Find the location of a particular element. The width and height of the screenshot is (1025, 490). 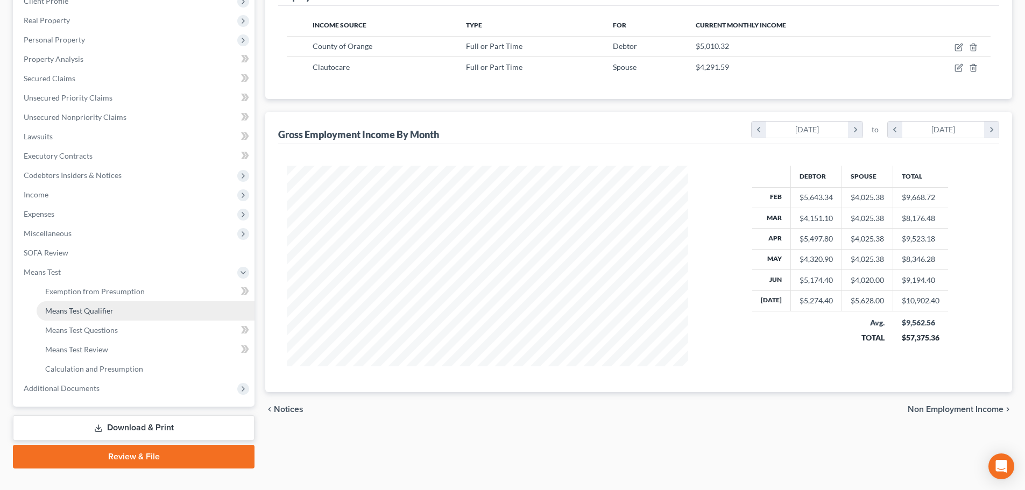

a: Review & File is located at coordinates (133, 457).